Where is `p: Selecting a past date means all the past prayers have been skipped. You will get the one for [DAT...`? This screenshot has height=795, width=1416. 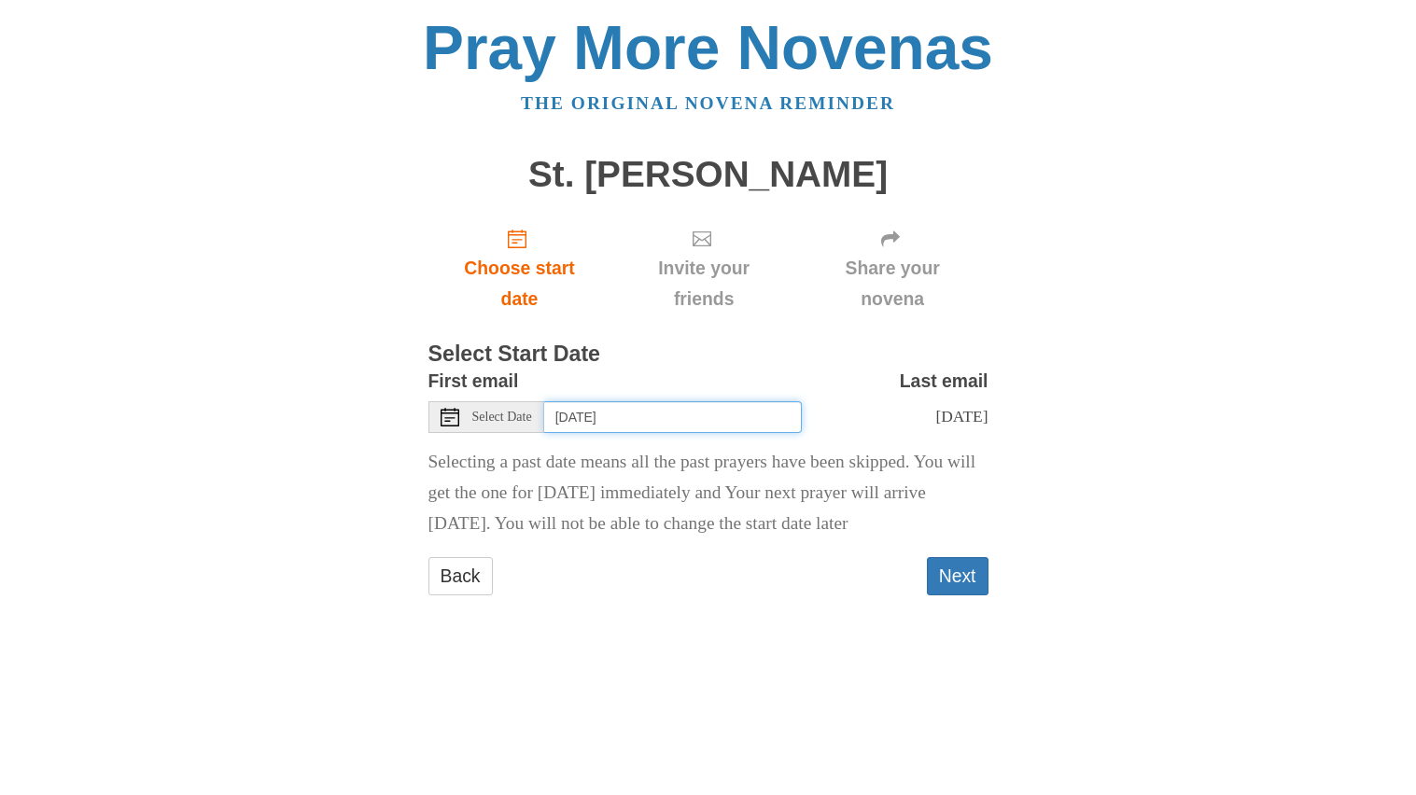
p: Selecting a past date means all the past prayers have been skipped. You will get the one for [DAT... is located at coordinates (709, 493).